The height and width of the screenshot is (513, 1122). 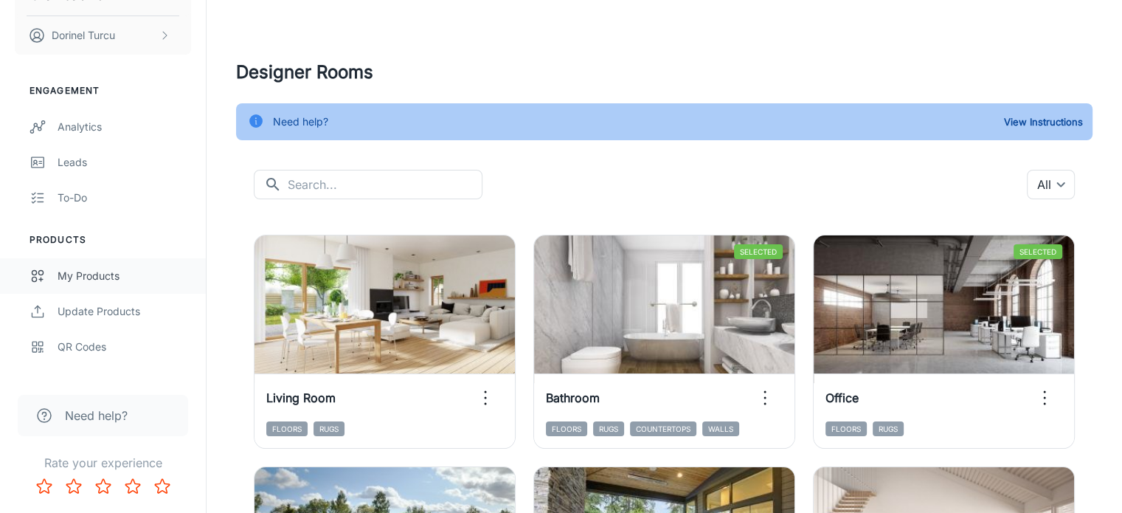 I want to click on button: View Instructions, so click(x=1043, y=122).